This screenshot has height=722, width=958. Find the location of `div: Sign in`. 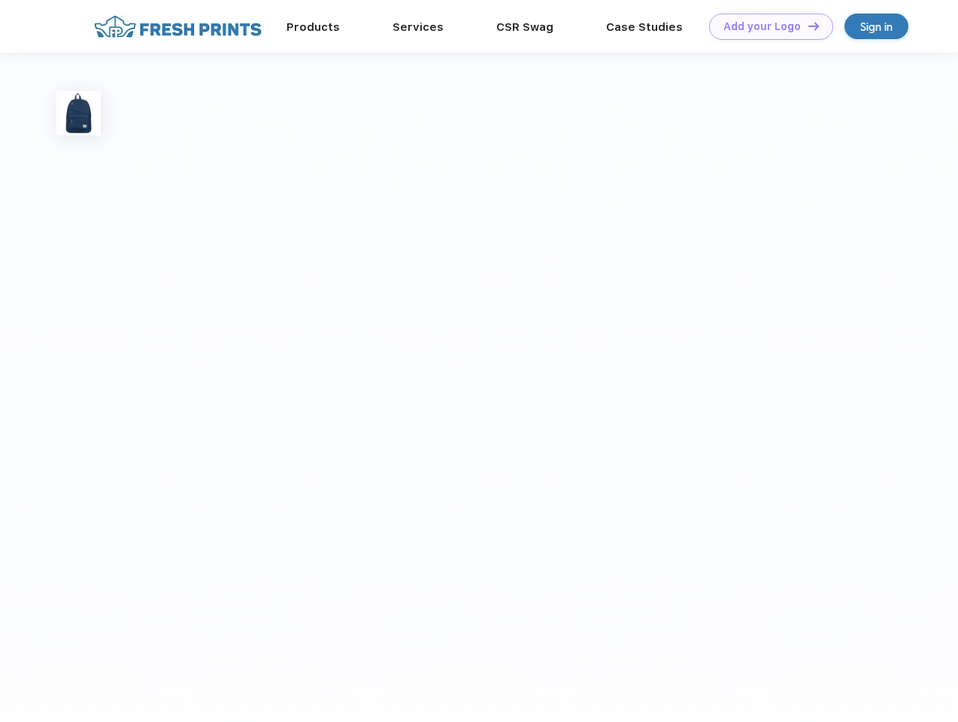

div: Sign in is located at coordinates (876, 26).